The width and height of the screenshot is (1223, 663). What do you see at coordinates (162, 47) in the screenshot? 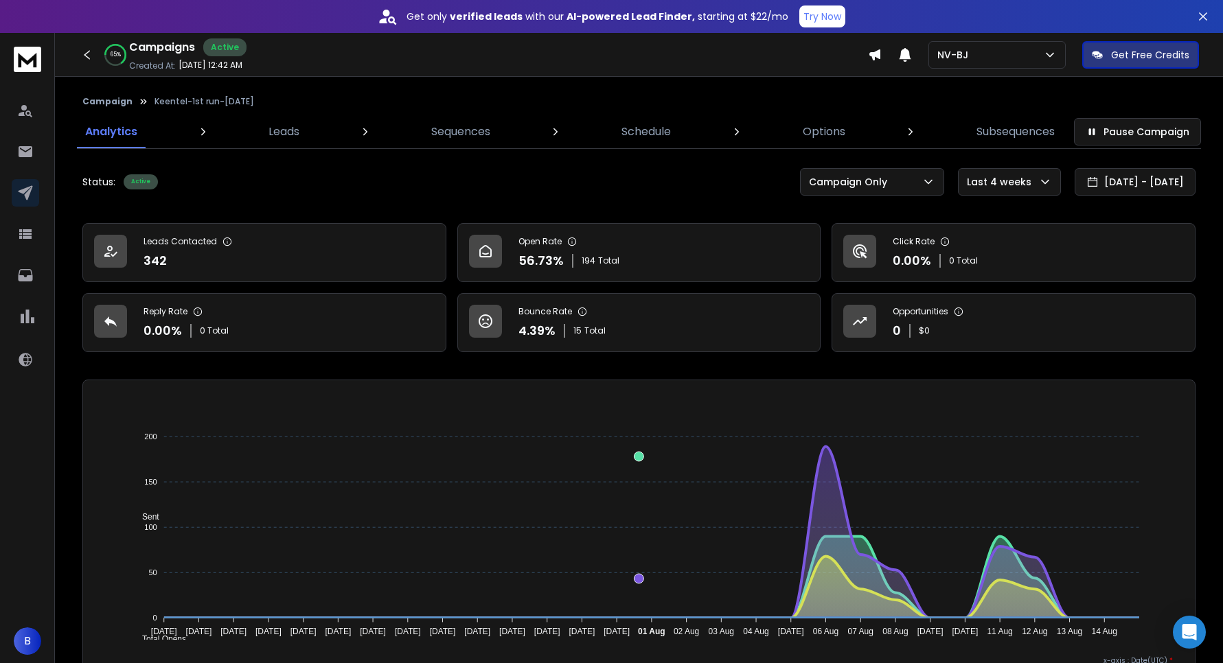
I see `h1: Campaigns` at bounding box center [162, 47].